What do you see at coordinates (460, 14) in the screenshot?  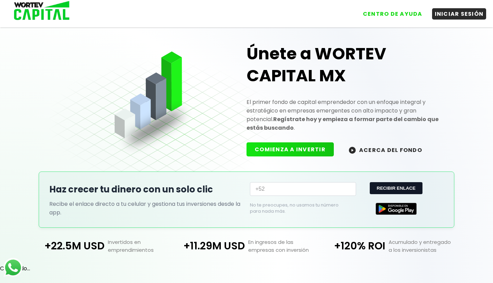 I see `button: INICIAR SESIÓN` at bounding box center [460, 14].